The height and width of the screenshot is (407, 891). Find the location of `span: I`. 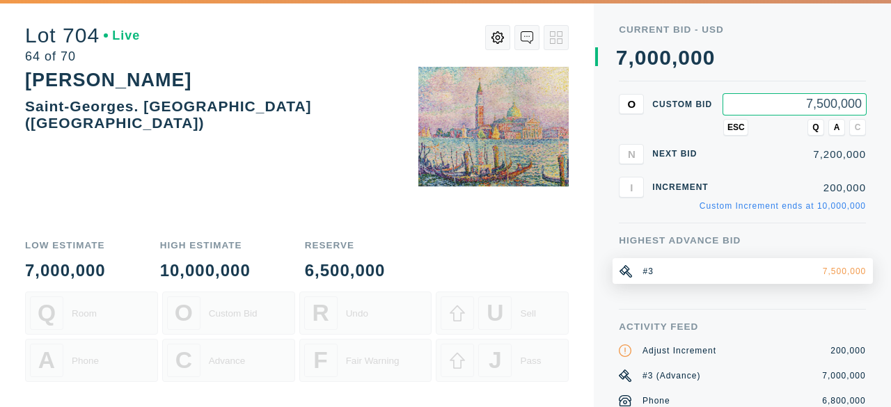

span: I is located at coordinates (631, 187).